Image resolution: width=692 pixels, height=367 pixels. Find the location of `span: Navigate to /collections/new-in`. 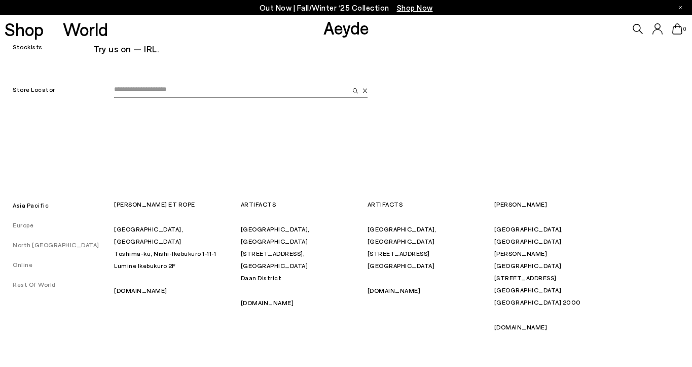

span: Navigate to /collections/new-in is located at coordinates (415, 8).